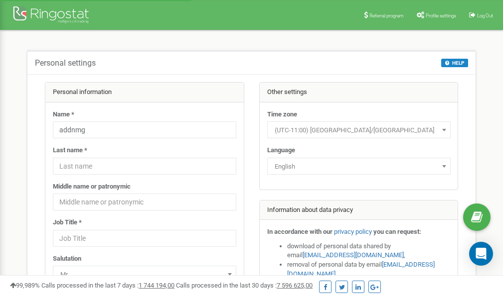 The image size is (503, 298). I want to click on span: Referral program, so click(386, 15).